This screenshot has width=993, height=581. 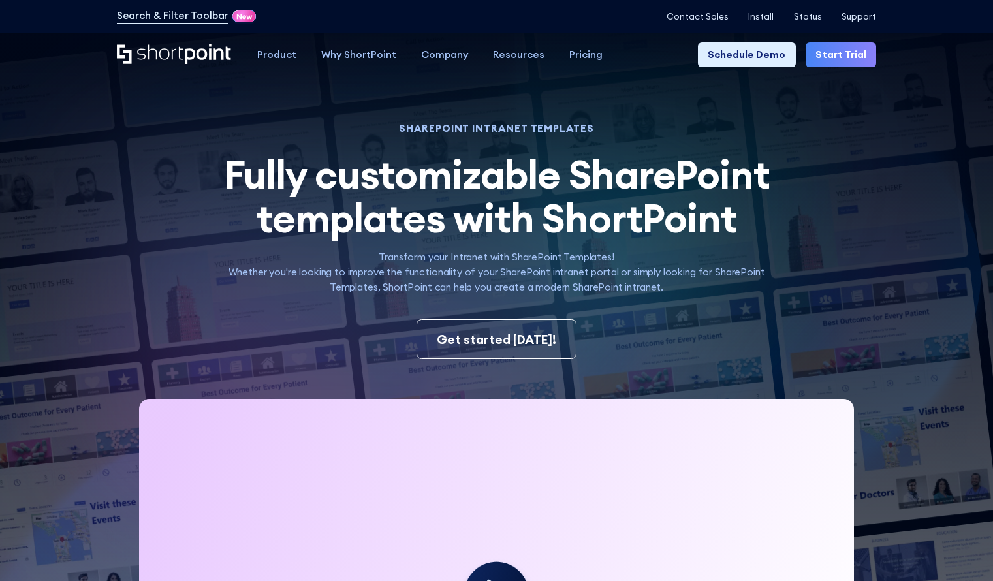 What do you see at coordinates (497, 196) in the screenshot?
I see `span: Fully customizable SharePoint templates with ShortPoint` at bounding box center [497, 196].